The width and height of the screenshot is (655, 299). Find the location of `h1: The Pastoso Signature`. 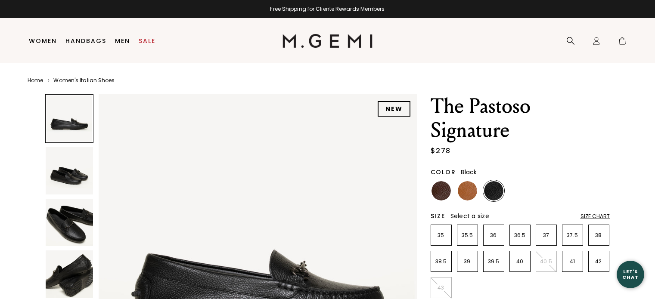

h1: The Pastoso Signature is located at coordinates (520, 118).